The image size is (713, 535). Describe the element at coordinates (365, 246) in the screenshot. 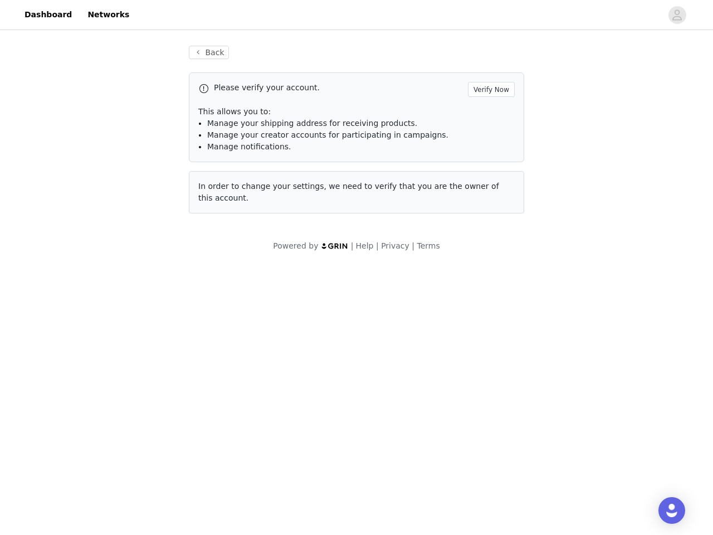

I see `a: Help` at that location.